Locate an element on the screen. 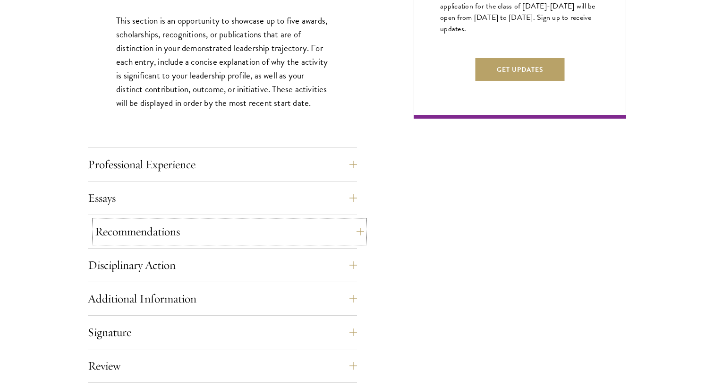 The height and width of the screenshot is (389, 714). button: Get Updates is located at coordinates (520, 69).